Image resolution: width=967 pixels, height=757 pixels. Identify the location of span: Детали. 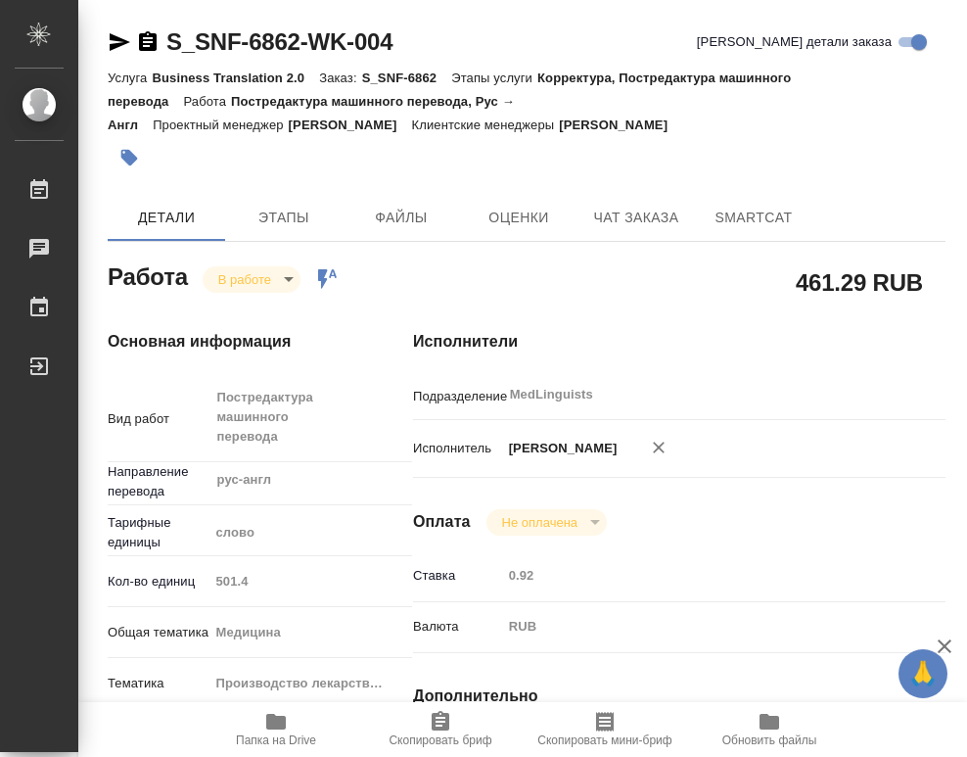
(166, 217).